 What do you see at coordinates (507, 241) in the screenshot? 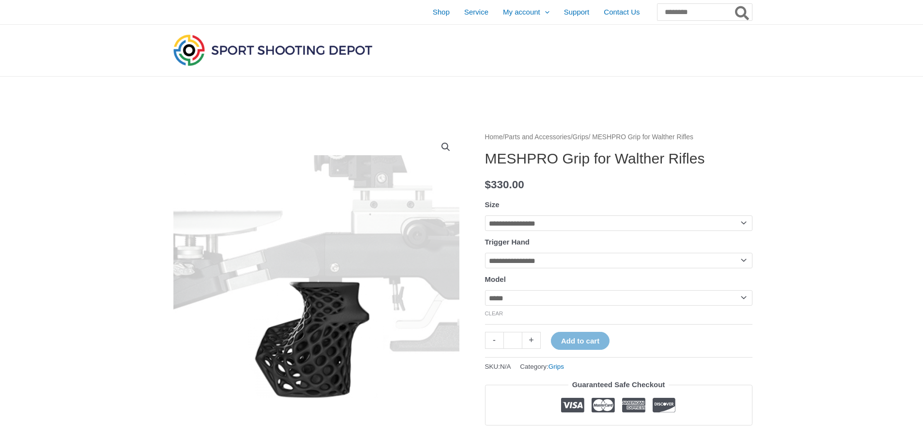
I see `label: Trigger Hand` at bounding box center [507, 241].